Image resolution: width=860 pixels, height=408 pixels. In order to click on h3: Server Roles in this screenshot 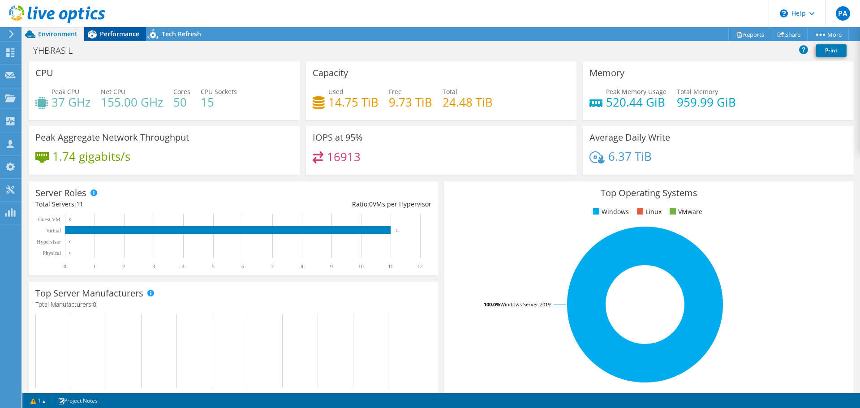, I will do `click(61, 193)`.